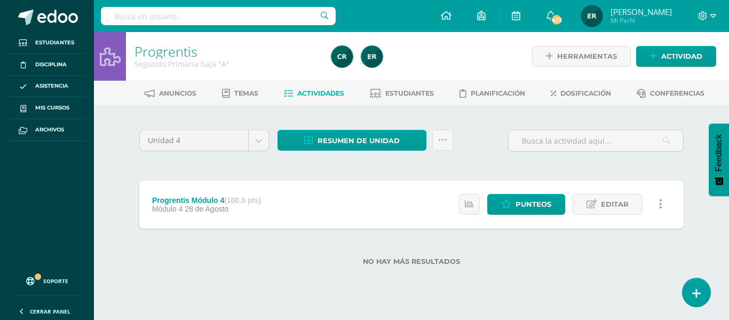 This screenshot has width=729, height=320. I want to click on span: Disciplina, so click(51, 65).